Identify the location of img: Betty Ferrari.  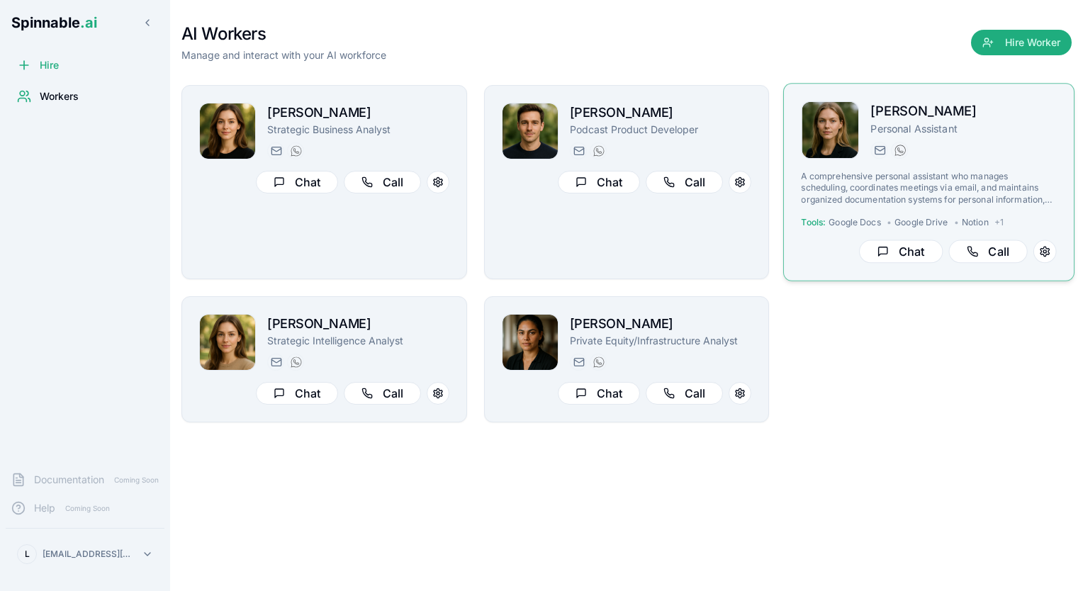
(228, 342).